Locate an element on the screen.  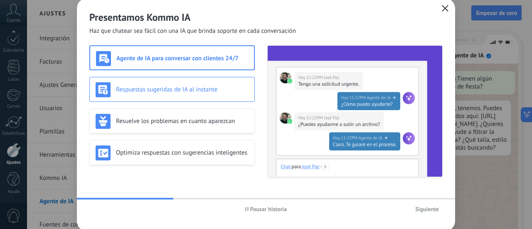
h3: Agente de IA para conversar con clientes 24/7 is located at coordinates (182, 58).